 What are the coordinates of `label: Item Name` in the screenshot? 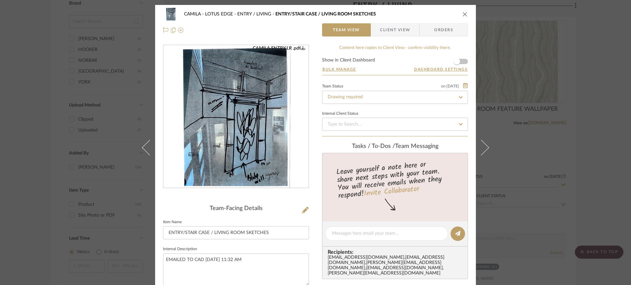 It's located at (172, 222).